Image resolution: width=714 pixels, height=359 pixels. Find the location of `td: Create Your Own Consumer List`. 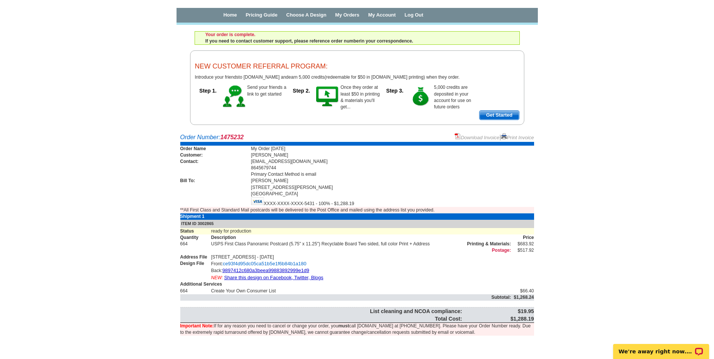

td: Create Your Own Consumer List is located at coordinates (361, 291).